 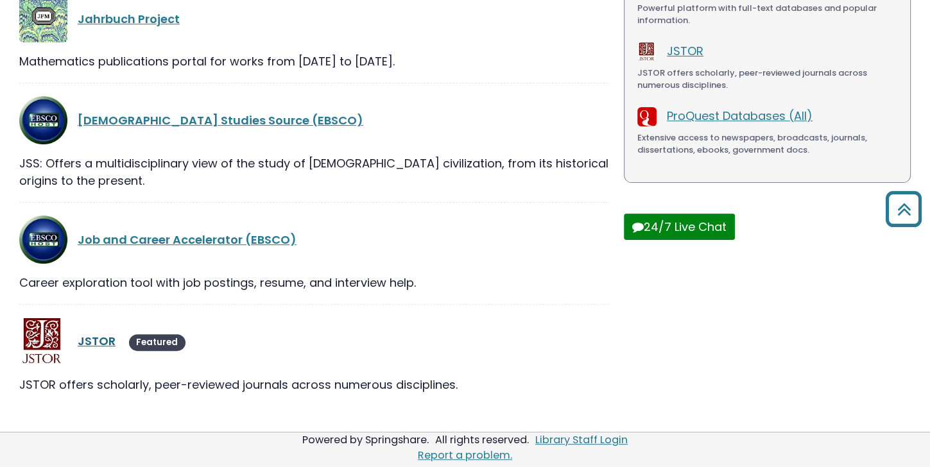 What do you see at coordinates (767, 14) in the screenshot?
I see `div: Powerful platform with full-text databases and popular information.` at bounding box center [767, 14].